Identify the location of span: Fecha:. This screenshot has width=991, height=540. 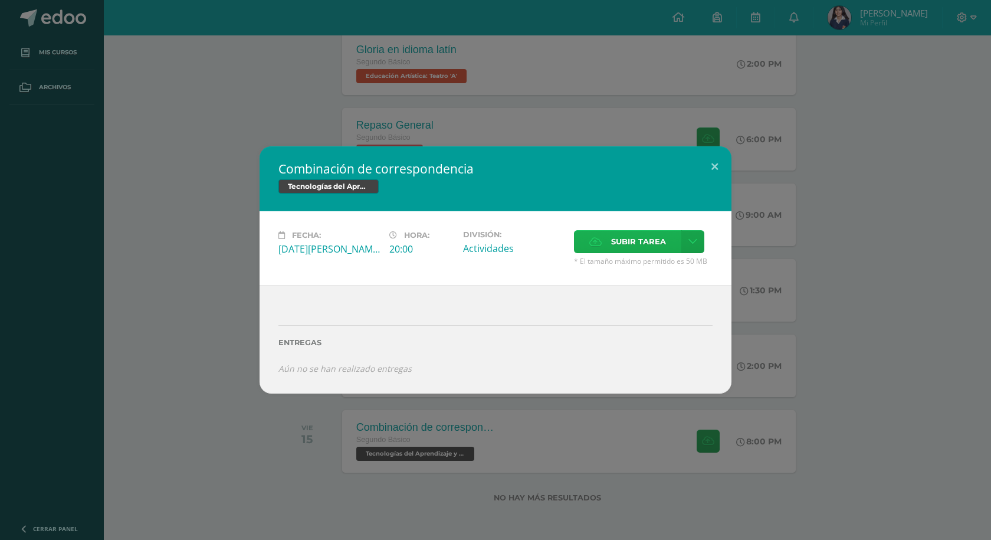
(306, 235).